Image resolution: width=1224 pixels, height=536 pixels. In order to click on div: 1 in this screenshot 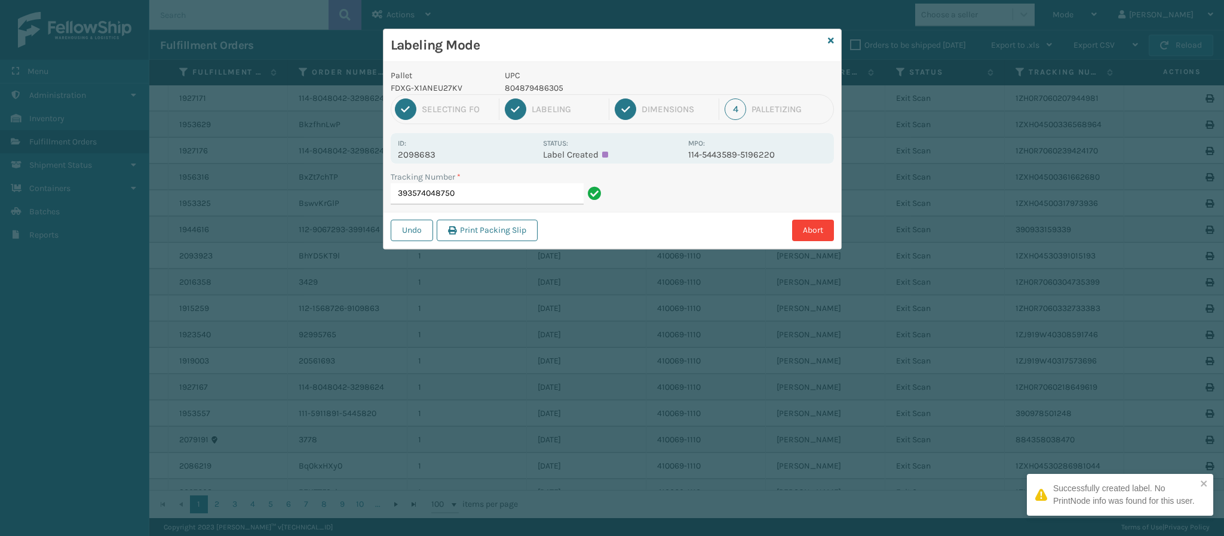, I will do `click(405, 109)`.